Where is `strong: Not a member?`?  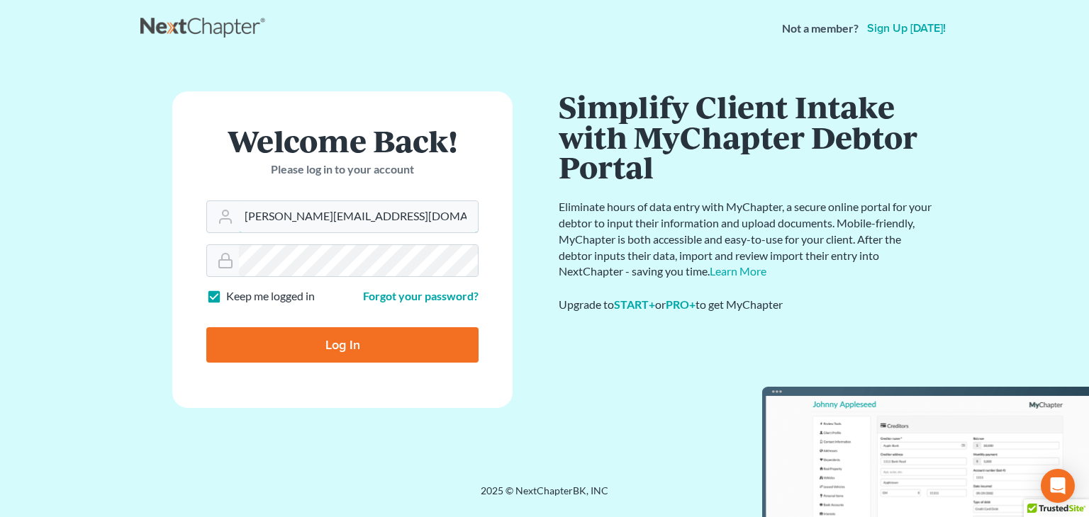 strong: Not a member? is located at coordinates (820, 28).